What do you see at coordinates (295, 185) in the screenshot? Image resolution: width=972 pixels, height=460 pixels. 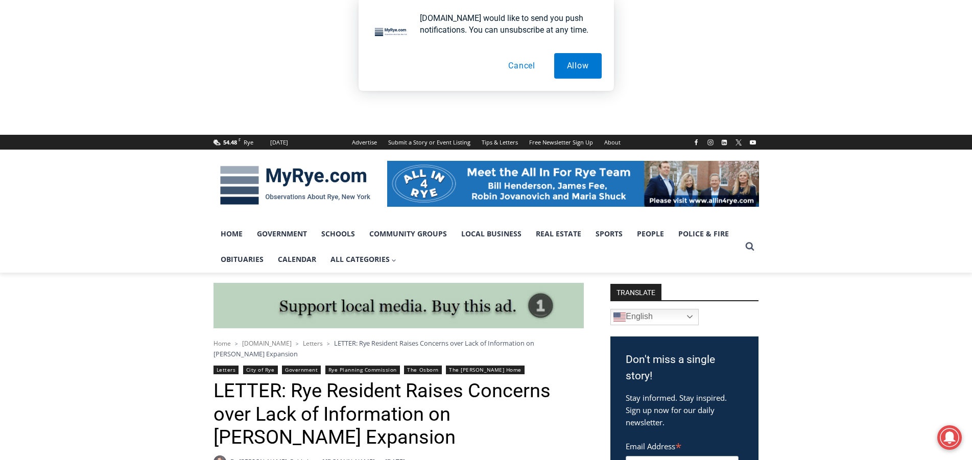 I see `img: MyRye.com` at bounding box center [295, 185].